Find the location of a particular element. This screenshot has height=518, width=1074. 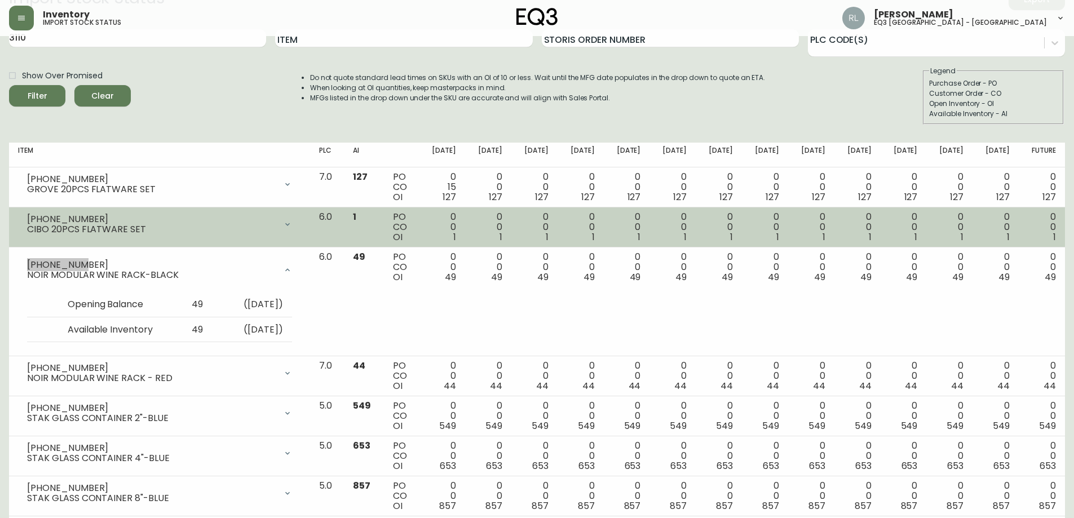

td: 5.0 is located at coordinates (327, 416).